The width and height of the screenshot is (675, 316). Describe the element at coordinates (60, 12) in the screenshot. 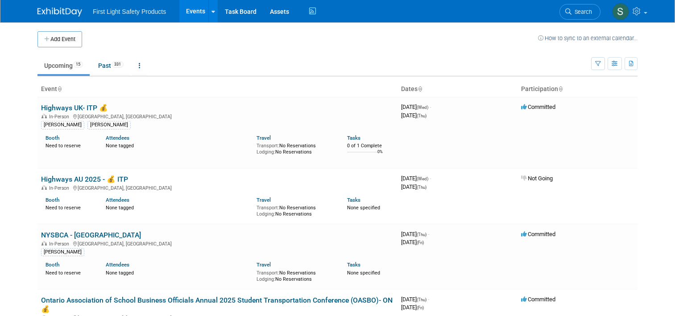

I see `img: ExhibitDay` at that location.